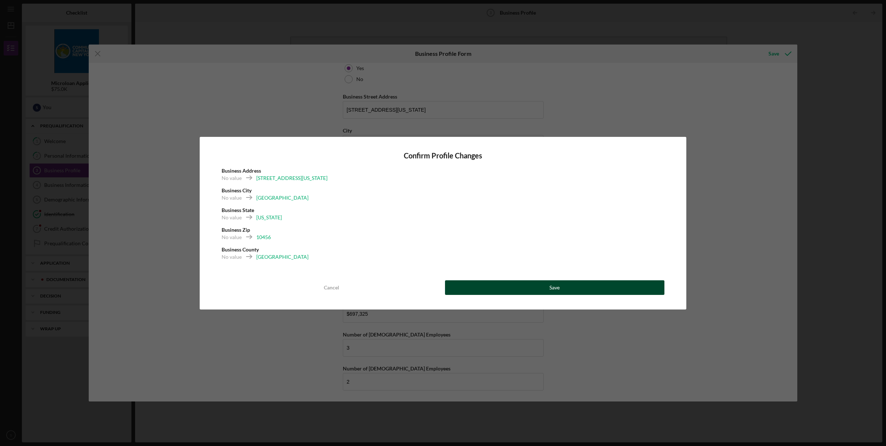 This screenshot has width=886, height=446. What do you see at coordinates (238, 210) in the screenshot?
I see `b: Business State` at bounding box center [238, 210].